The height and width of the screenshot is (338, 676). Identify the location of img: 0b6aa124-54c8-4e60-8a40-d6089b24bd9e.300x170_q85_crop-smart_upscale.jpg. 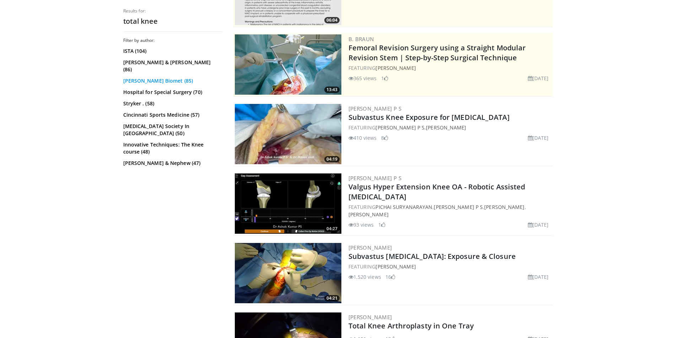
(288, 273).